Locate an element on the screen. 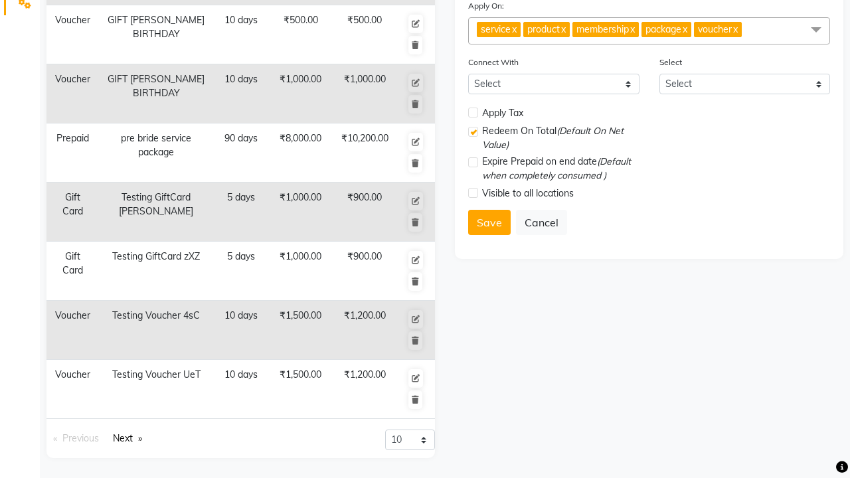 Image resolution: width=850 pixels, height=478 pixels. span: Expire Prepaid on end date is located at coordinates (561, 169).